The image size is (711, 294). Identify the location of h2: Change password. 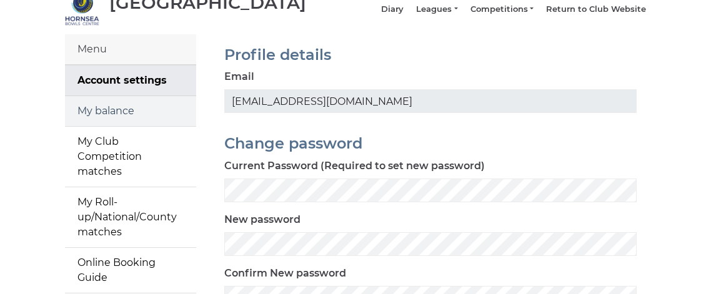
(430, 144).